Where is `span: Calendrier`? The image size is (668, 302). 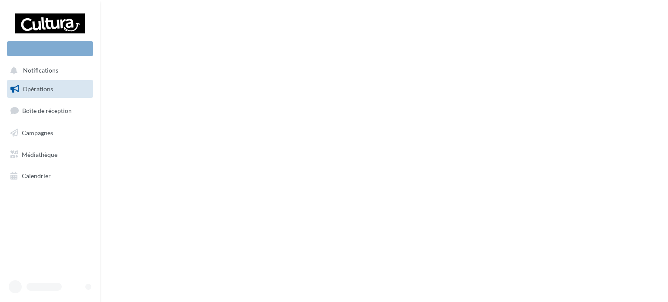 span: Calendrier is located at coordinates (36, 176).